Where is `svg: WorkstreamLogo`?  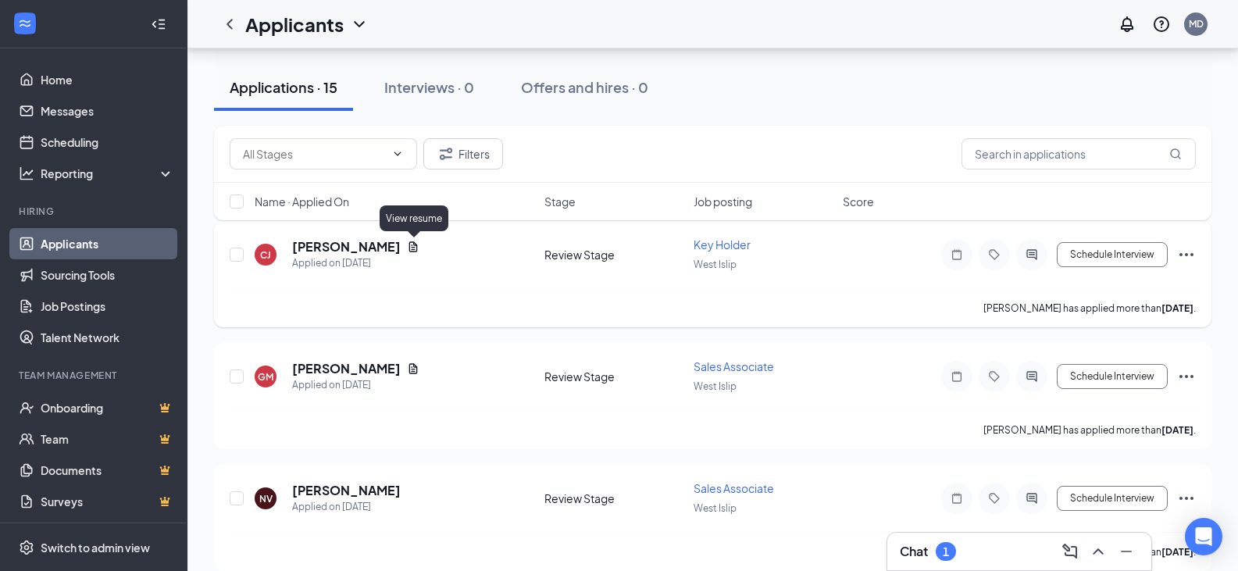
svg: WorkstreamLogo is located at coordinates (25, 23).